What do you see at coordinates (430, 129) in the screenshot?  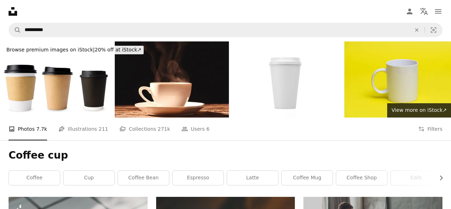 I see `button: Filters` at bounding box center [430, 129].